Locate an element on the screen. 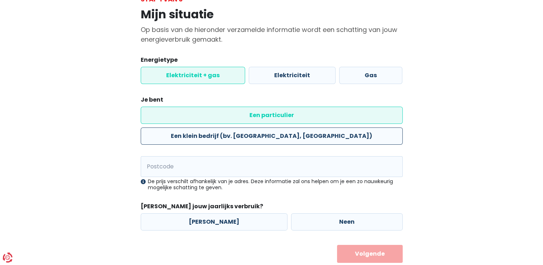 This screenshot has width=543, height=265. label: Elektriciteit is located at coordinates (292, 75).